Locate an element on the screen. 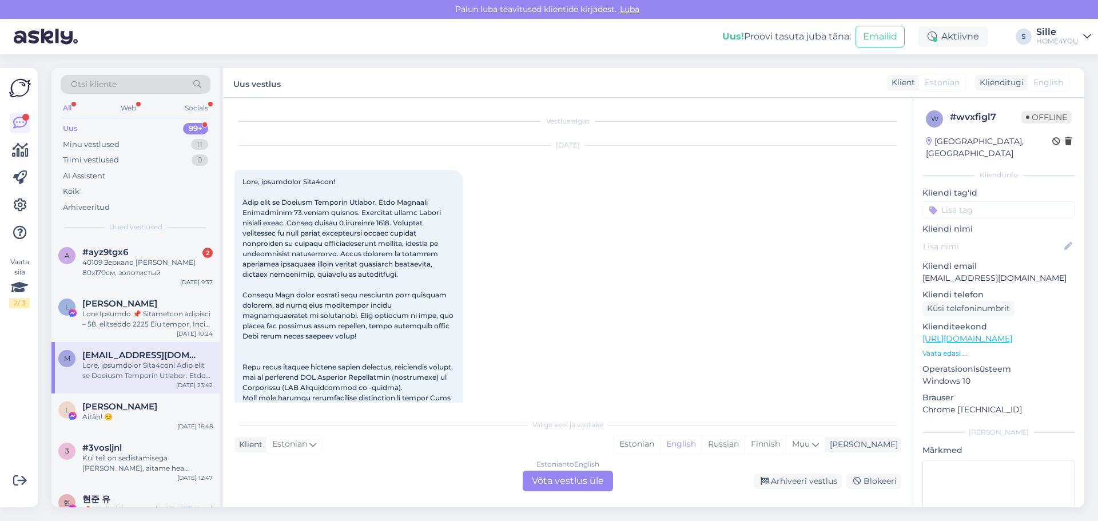 This screenshot has width=1098, height=521. p: Operatsioonisüsteem is located at coordinates (998, 369).